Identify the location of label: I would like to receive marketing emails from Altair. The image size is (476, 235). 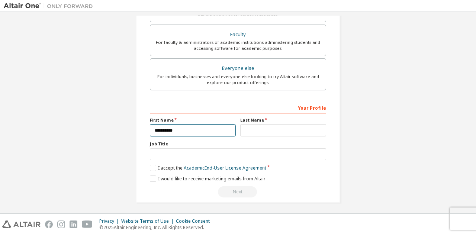
(207, 178).